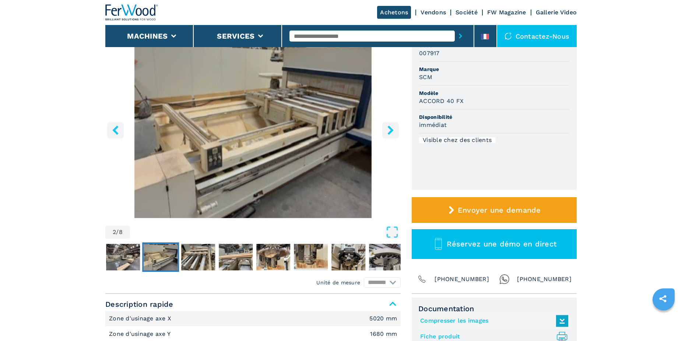 This screenshot has height=341, width=682. Describe the element at coordinates (494, 244) in the screenshot. I see `button: Réservez une démo en direct` at that location.